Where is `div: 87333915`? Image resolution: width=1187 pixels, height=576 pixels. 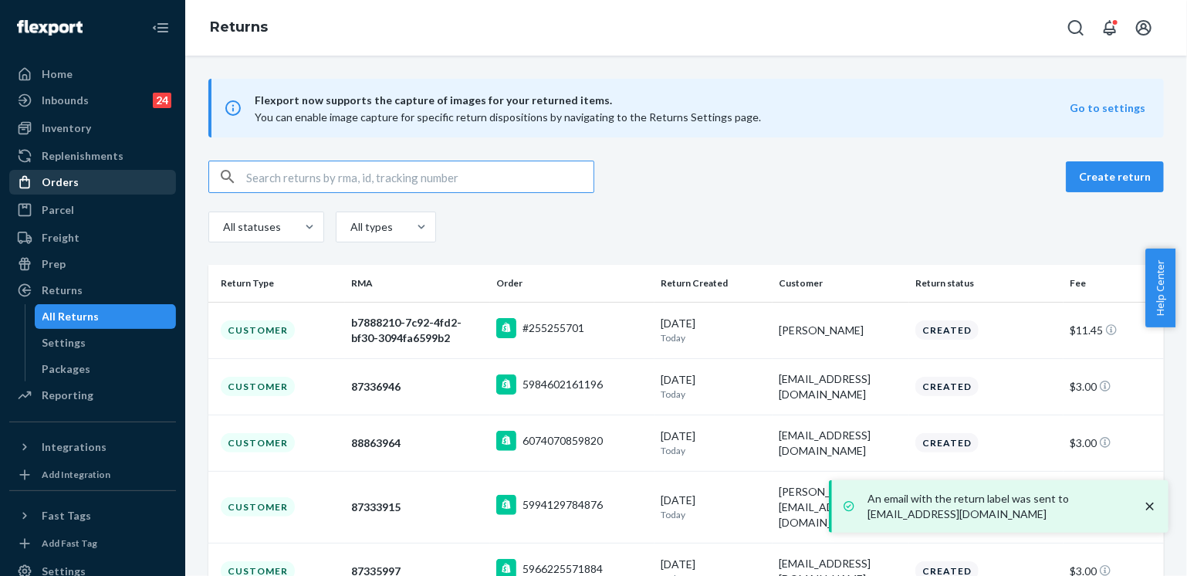 div: 87333915 is located at coordinates (418, 507).